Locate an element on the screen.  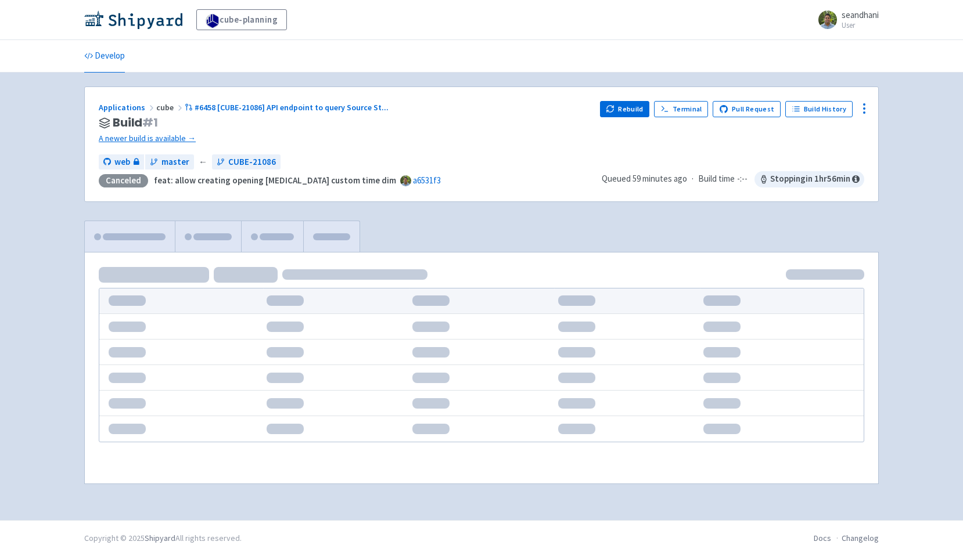
span: seandhani is located at coordinates (860, 15).